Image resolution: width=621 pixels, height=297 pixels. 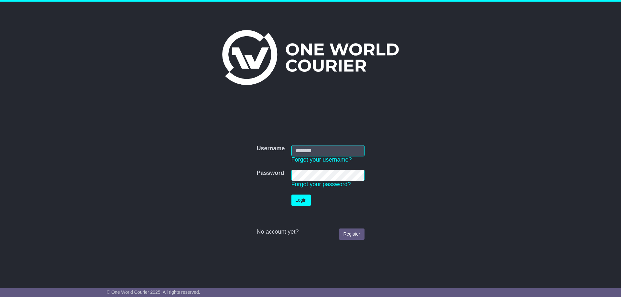 What do you see at coordinates (352, 234) in the screenshot?
I see `a: Register` at bounding box center [352, 234].